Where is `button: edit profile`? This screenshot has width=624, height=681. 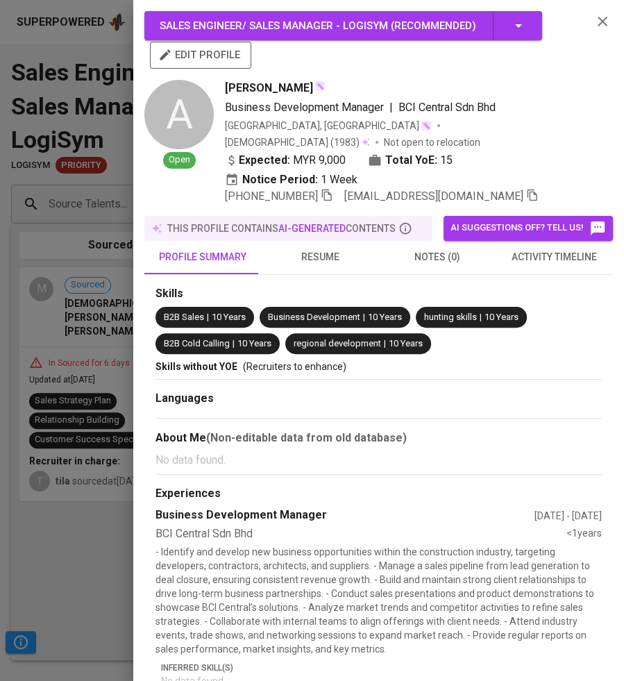
button: edit profile is located at coordinates (201, 55).